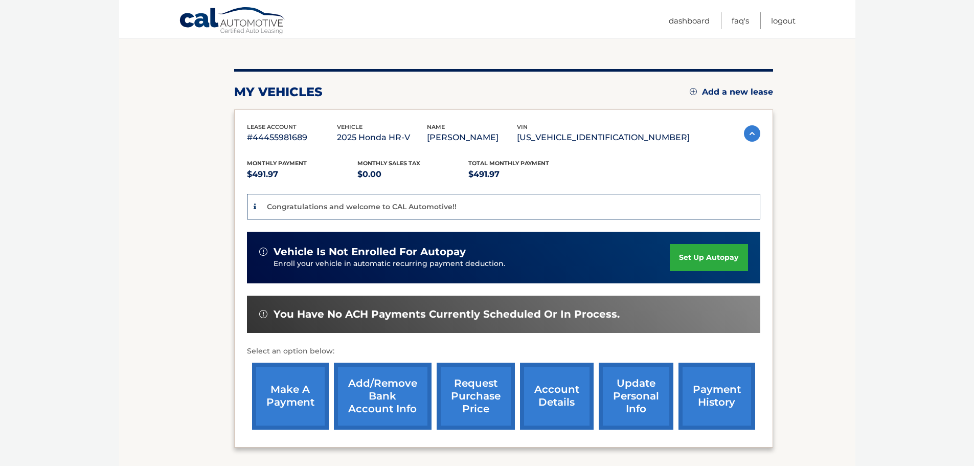  Describe the element at coordinates (693, 91) in the screenshot. I see `img: add.svg` at that location.